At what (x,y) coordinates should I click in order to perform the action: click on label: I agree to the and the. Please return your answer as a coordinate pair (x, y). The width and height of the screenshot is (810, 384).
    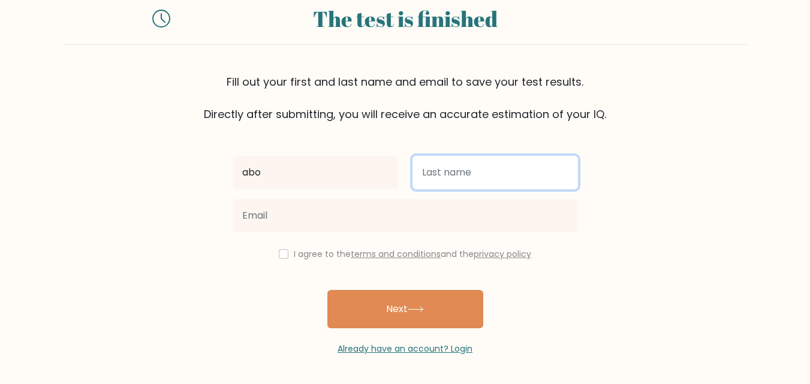
    Looking at the image, I should click on (413, 254).